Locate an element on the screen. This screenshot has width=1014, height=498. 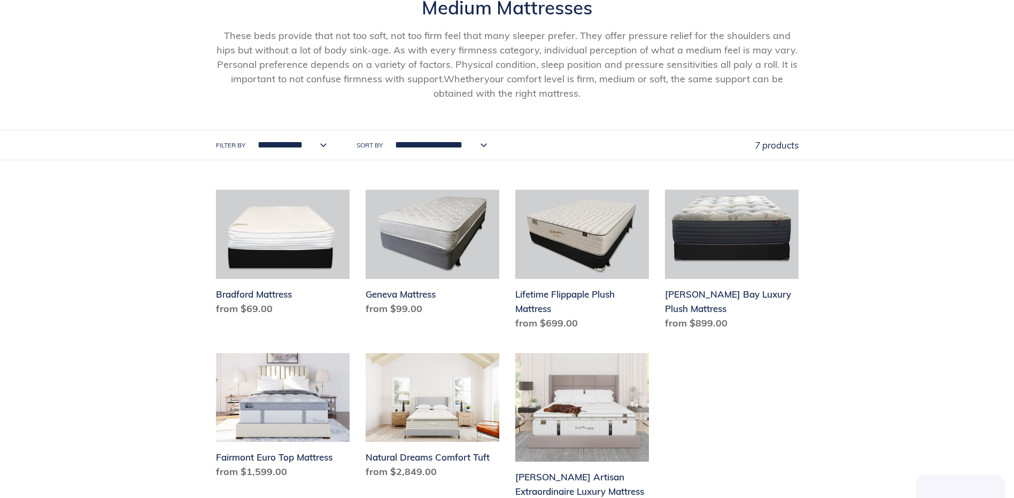
a: Geneva Mattress is located at coordinates (433, 255).